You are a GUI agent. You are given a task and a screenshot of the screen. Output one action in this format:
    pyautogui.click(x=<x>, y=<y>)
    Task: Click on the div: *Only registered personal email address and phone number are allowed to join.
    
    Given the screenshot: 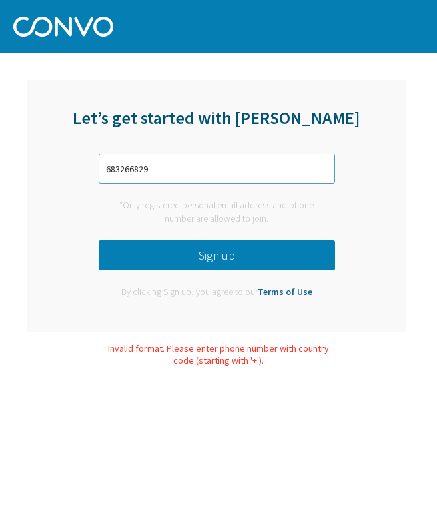 What is the action you would take?
    pyautogui.click(x=216, y=212)
    